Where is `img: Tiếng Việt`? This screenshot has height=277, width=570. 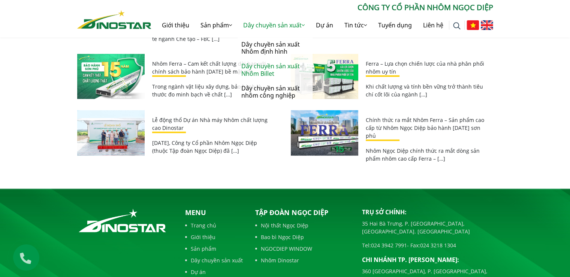 img: Tiếng Việt is located at coordinates (473, 25).